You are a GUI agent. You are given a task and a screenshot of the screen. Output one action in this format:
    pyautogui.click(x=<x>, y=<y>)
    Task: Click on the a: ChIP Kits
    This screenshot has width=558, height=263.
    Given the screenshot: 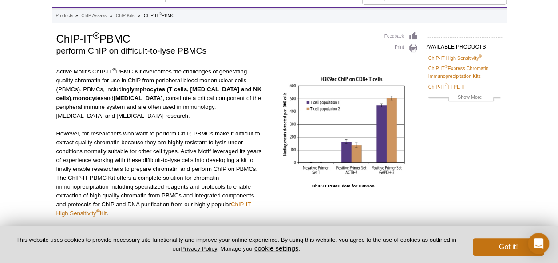 What is the action you would take?
    pyautogui.click(x=125, y=16)
    